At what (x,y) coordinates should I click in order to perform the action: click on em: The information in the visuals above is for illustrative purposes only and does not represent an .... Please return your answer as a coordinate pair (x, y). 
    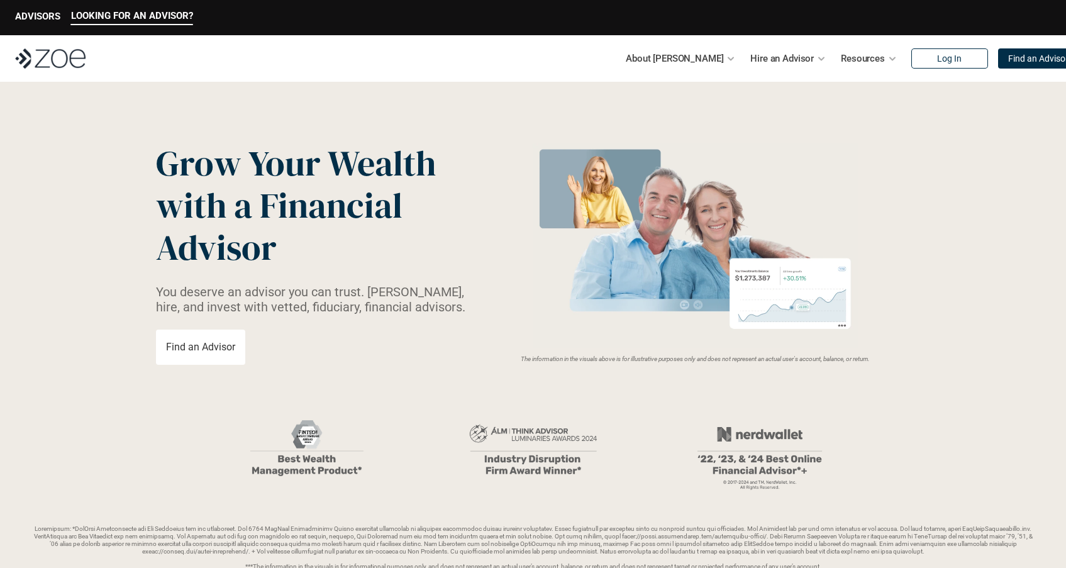
    Looking at the image, I should click on (695, 358).